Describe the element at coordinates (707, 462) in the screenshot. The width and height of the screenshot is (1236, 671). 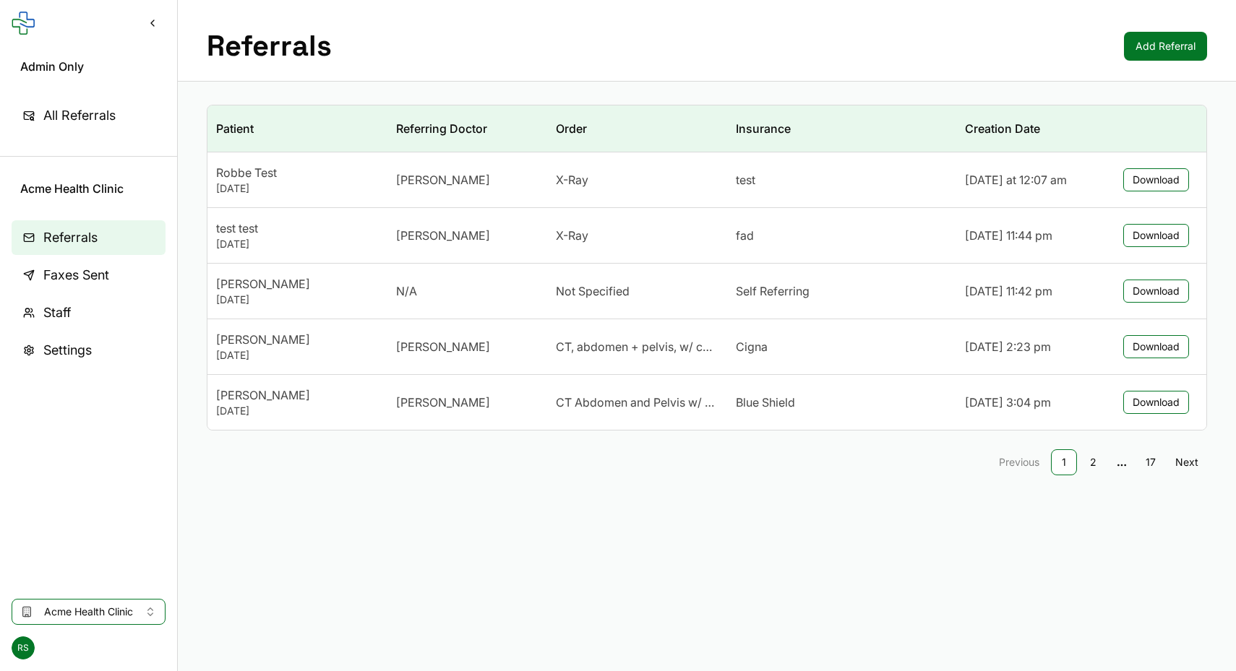
I see `nav: pagination` at that location.